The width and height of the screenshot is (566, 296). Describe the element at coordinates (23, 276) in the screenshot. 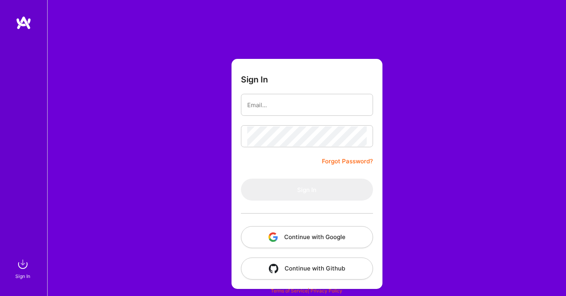

I see `div: Sign In` at that location.